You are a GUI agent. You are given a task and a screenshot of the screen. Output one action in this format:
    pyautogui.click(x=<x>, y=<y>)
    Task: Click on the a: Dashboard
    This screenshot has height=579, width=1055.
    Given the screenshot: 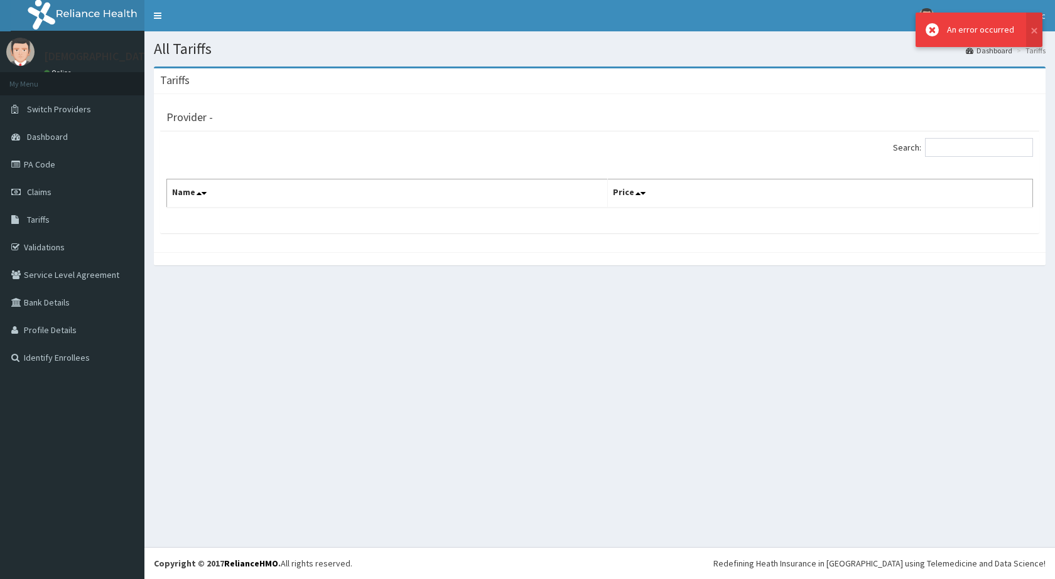 What is the action you would take?
    pyautogui.click(x=989, y=50)
    